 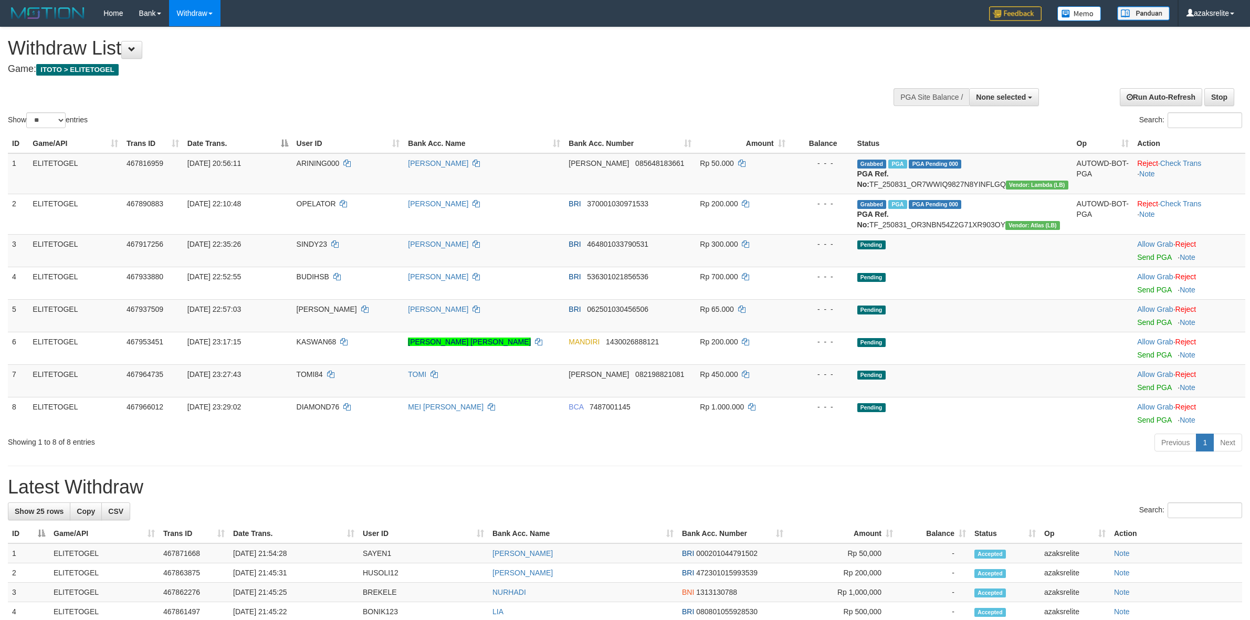 What do you see at coordinates (18, 174) in the screenshot?
I see `td: 1` at bounding box center [18, 174].